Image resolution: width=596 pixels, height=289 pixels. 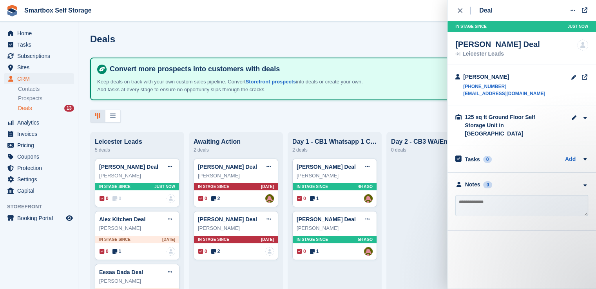 What do you see at coordinates (342, 69) in the screenshot?
I see `h4: Convert more prospects into customers with deals` at bounding box center [342, 69].